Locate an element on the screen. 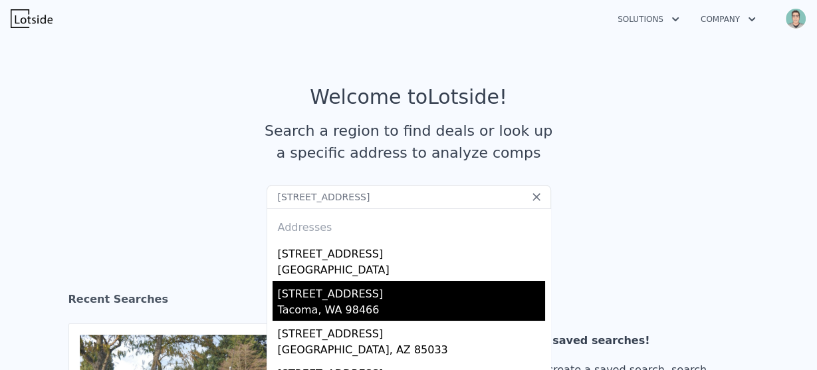 The height and width of the screenshot is (370, 817). input: Search an address or region... is located at coordinates (409, 197).